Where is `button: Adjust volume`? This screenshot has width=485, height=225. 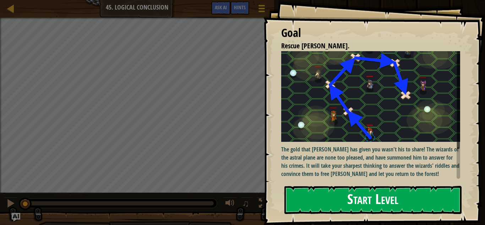
button: Adjust volume is located at coordinates (230, 204).